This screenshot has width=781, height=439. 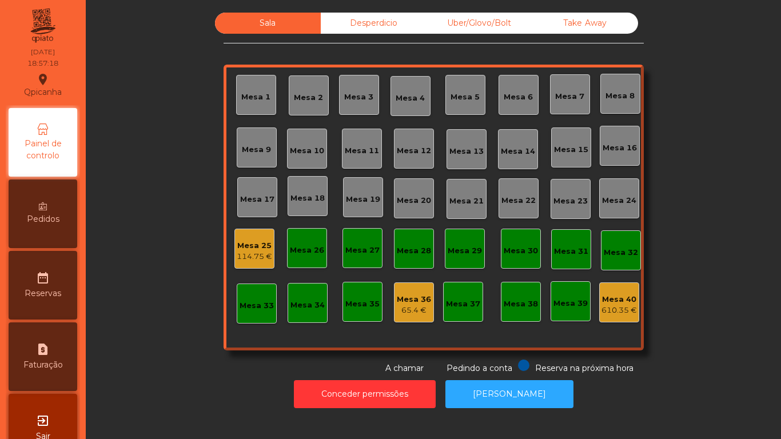 I want to click on div: Mesa 18, so click(x=307, y=198).